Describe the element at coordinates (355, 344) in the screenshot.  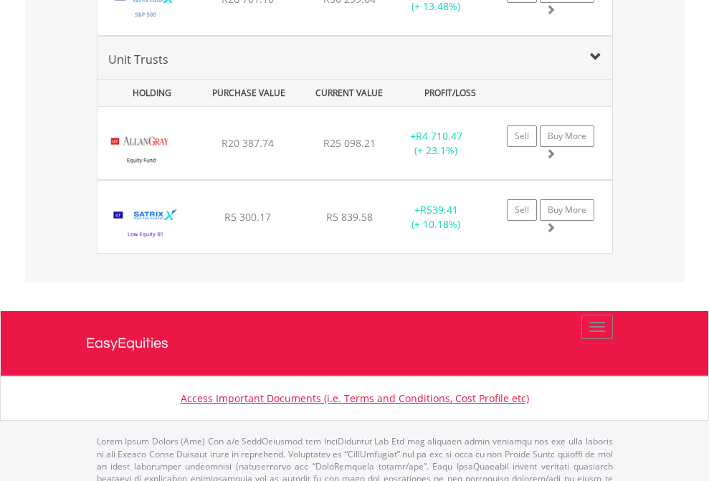
I see `a: EasyEquities` at that location.